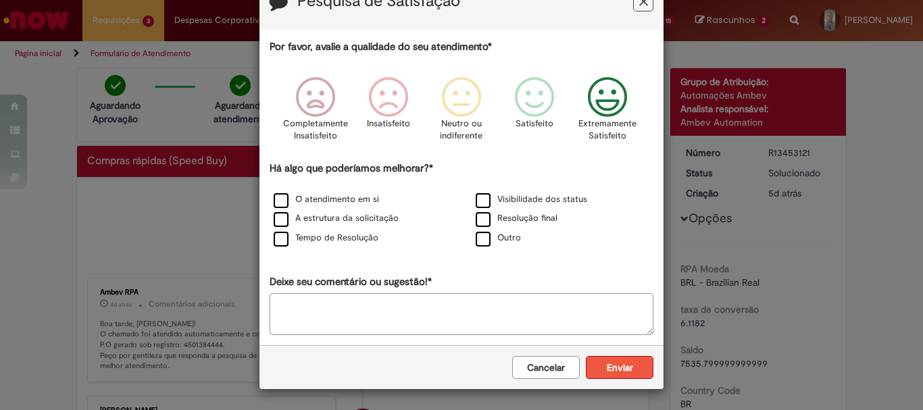 Image resolution: width=923 pixels, height=410 pixels. What do you see at coordinates (534, 124) in the screenshot?
I see `p: Satisfeito` at bounding box center [534, 124].